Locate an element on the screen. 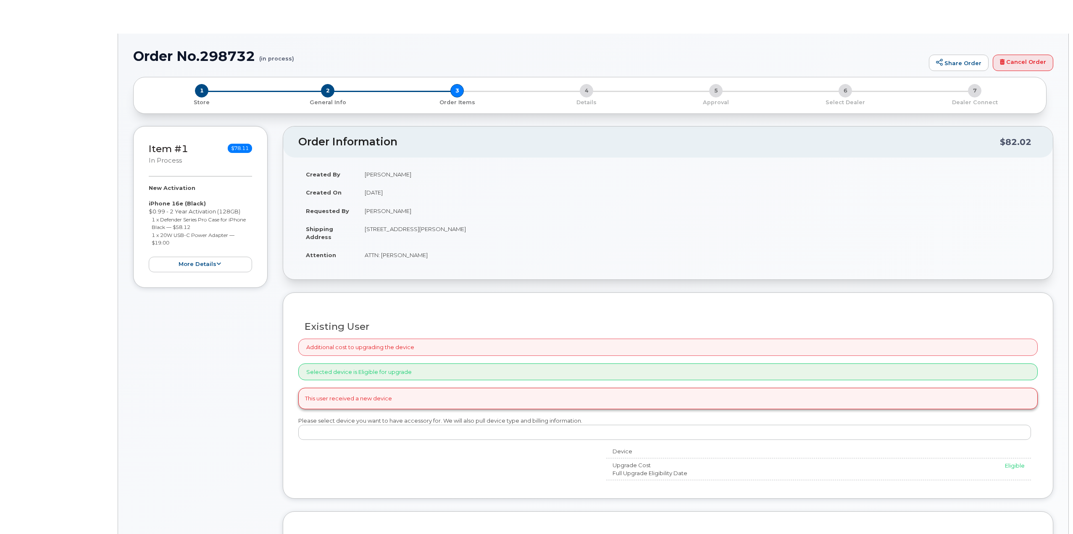 This screenshot has height=534, width=1073. strong: Shipping Address is located at coordinates (319, 233).